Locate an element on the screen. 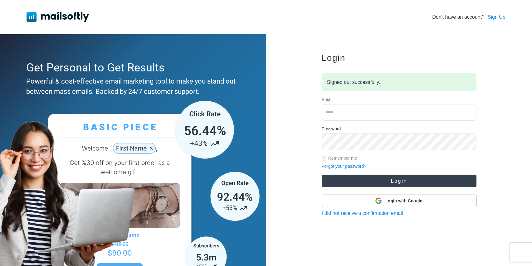 This screenshot has height=266, width=532. label: Email is located at coordinates (327, 100).